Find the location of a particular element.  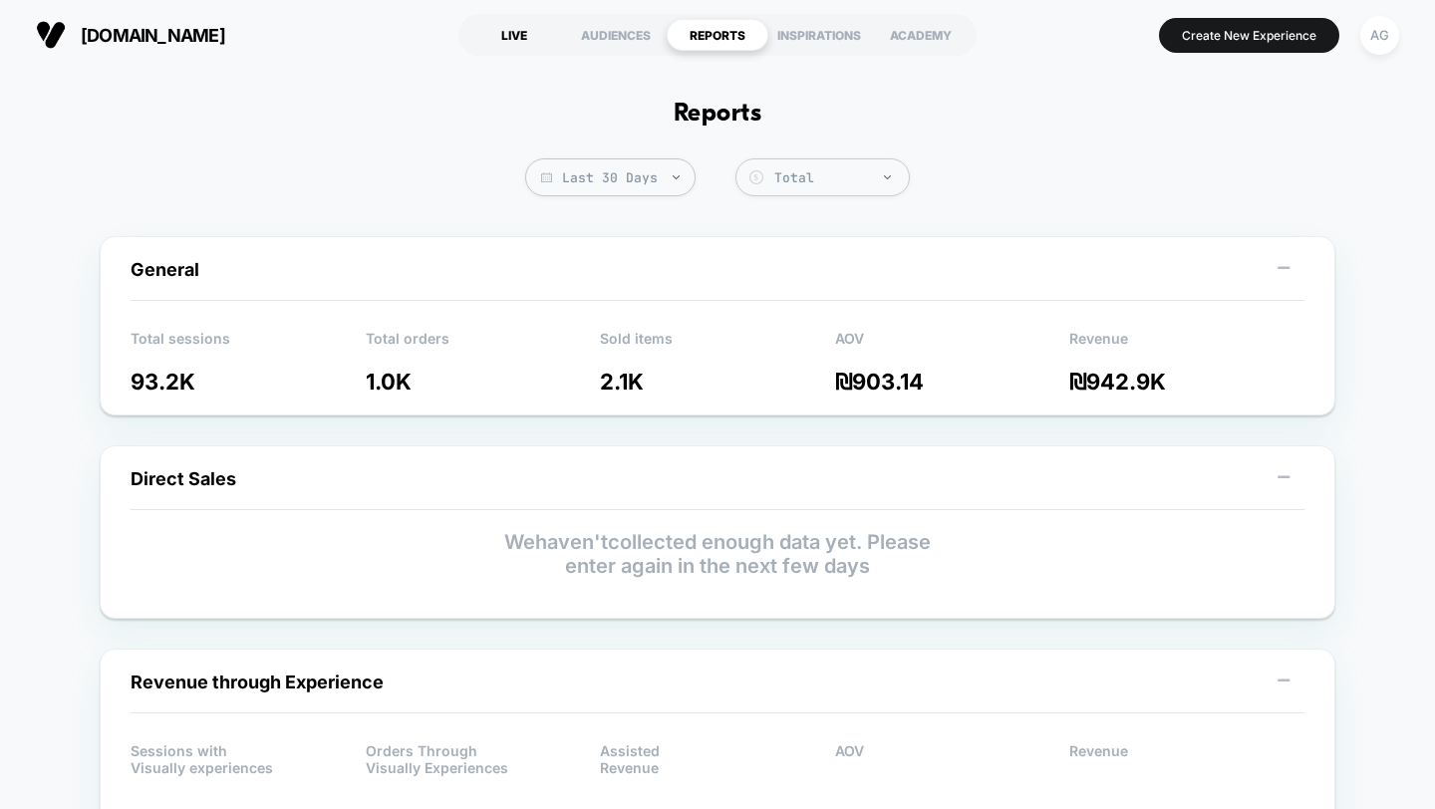

div: ACADEMY is located at coordinates (921, 35).